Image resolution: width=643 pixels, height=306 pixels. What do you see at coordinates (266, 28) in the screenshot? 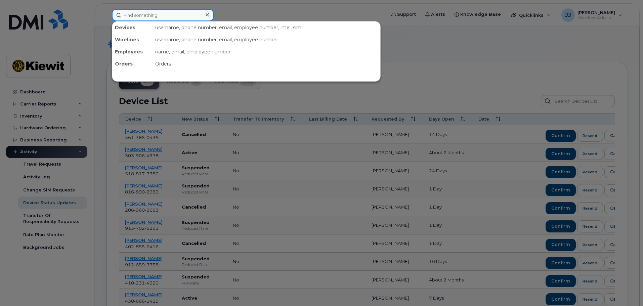
I see `div: username, phone number, email, employee number, imei, sim` at bounding box center [266, 28].